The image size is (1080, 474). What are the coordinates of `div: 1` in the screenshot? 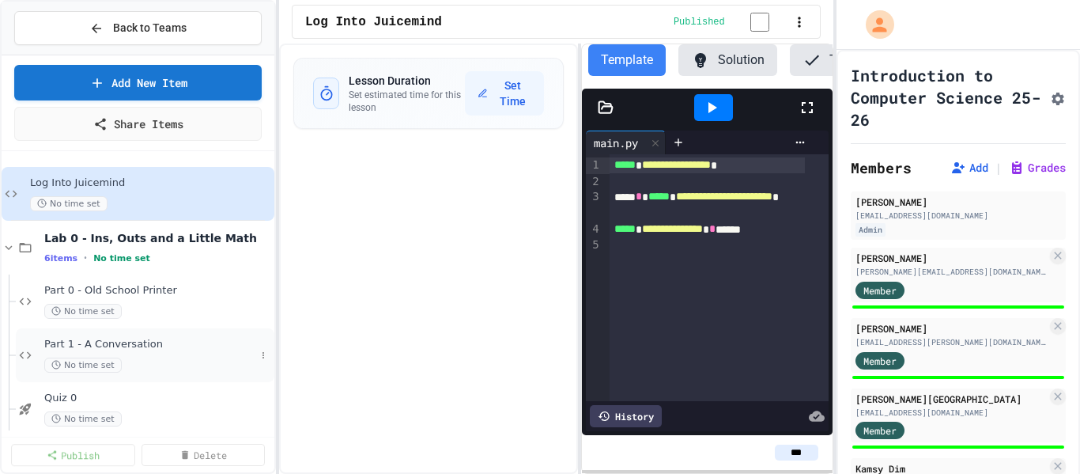 It's located at (594, 165).